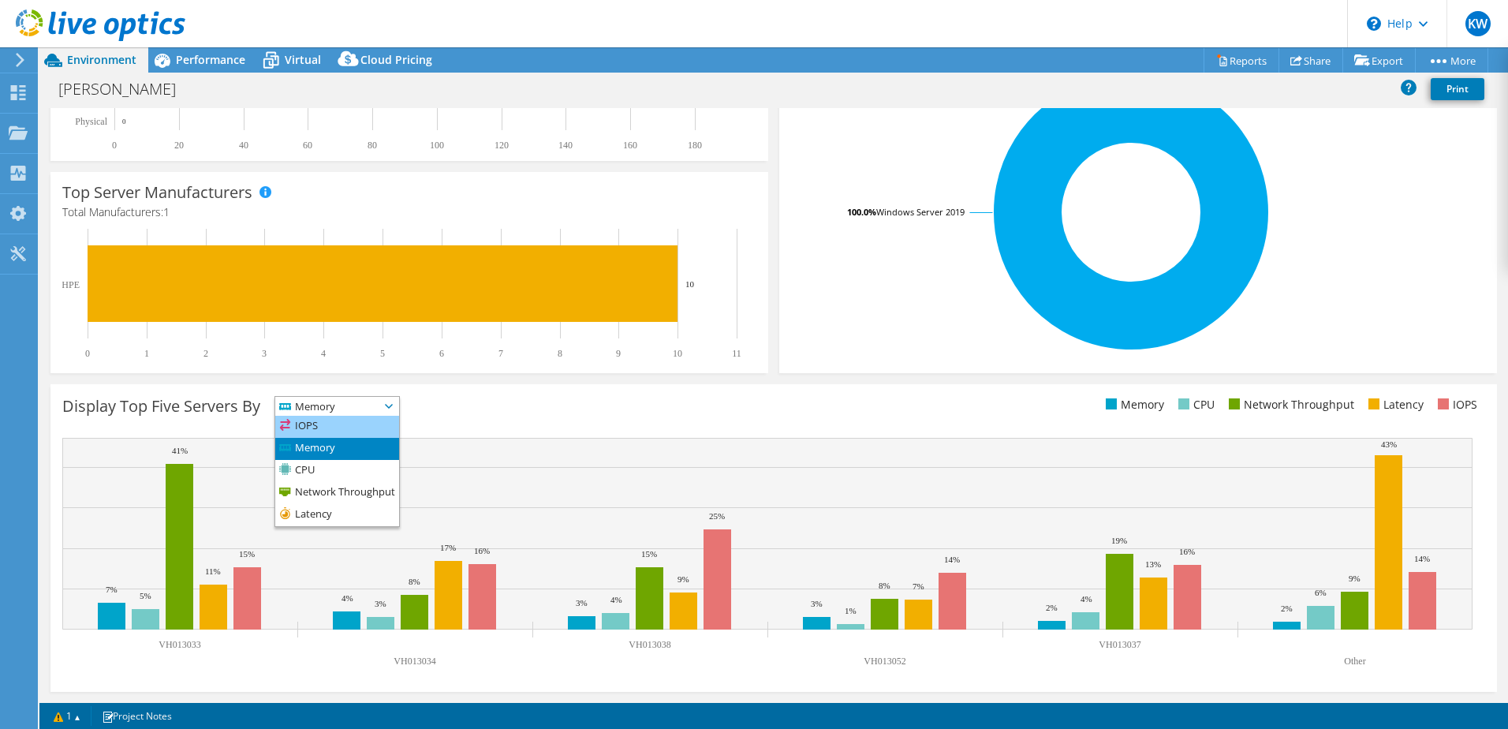 The image size is (1508, 729). I want to click on a: Reports, so click(1242, 60).